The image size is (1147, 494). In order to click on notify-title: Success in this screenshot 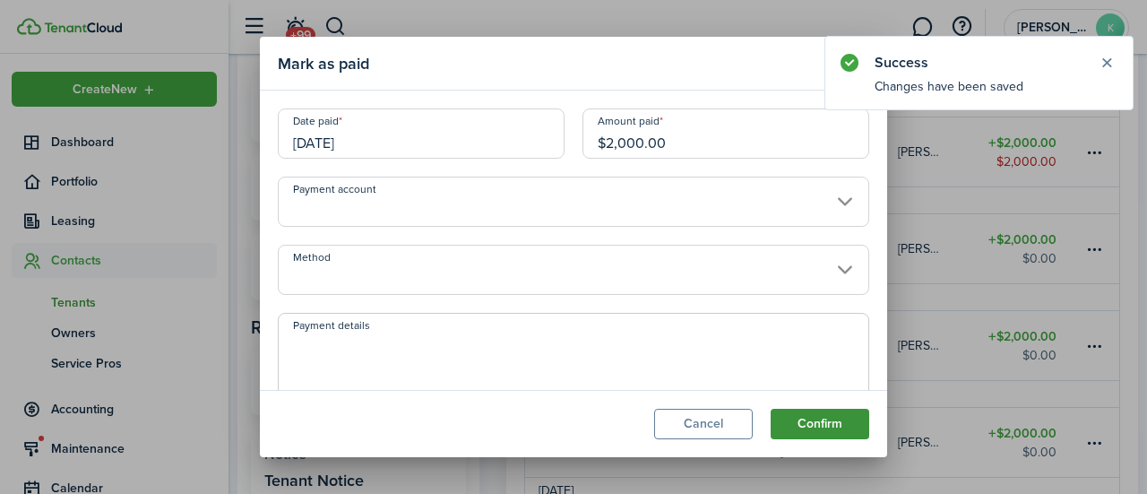, I will do `click(977, 63)`.